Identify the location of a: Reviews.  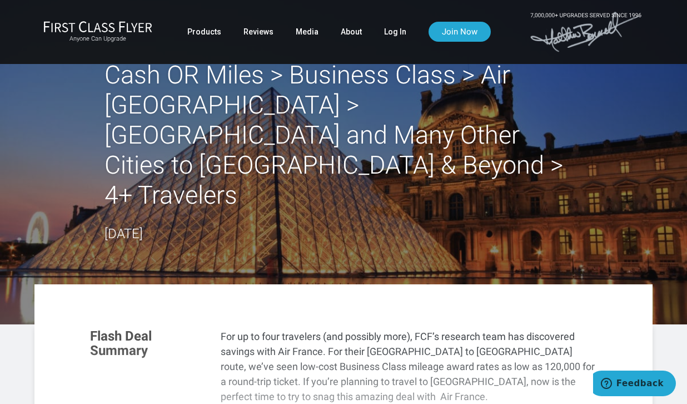
(259, 32).